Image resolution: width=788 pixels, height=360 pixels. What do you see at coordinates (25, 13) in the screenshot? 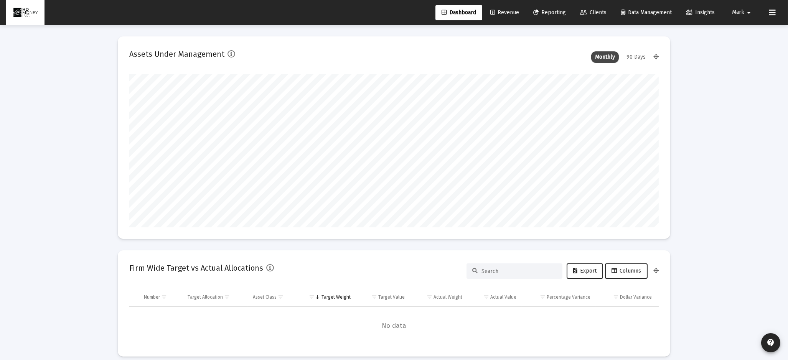
I see `img: Dashboard` at bounding box center [25, 13].